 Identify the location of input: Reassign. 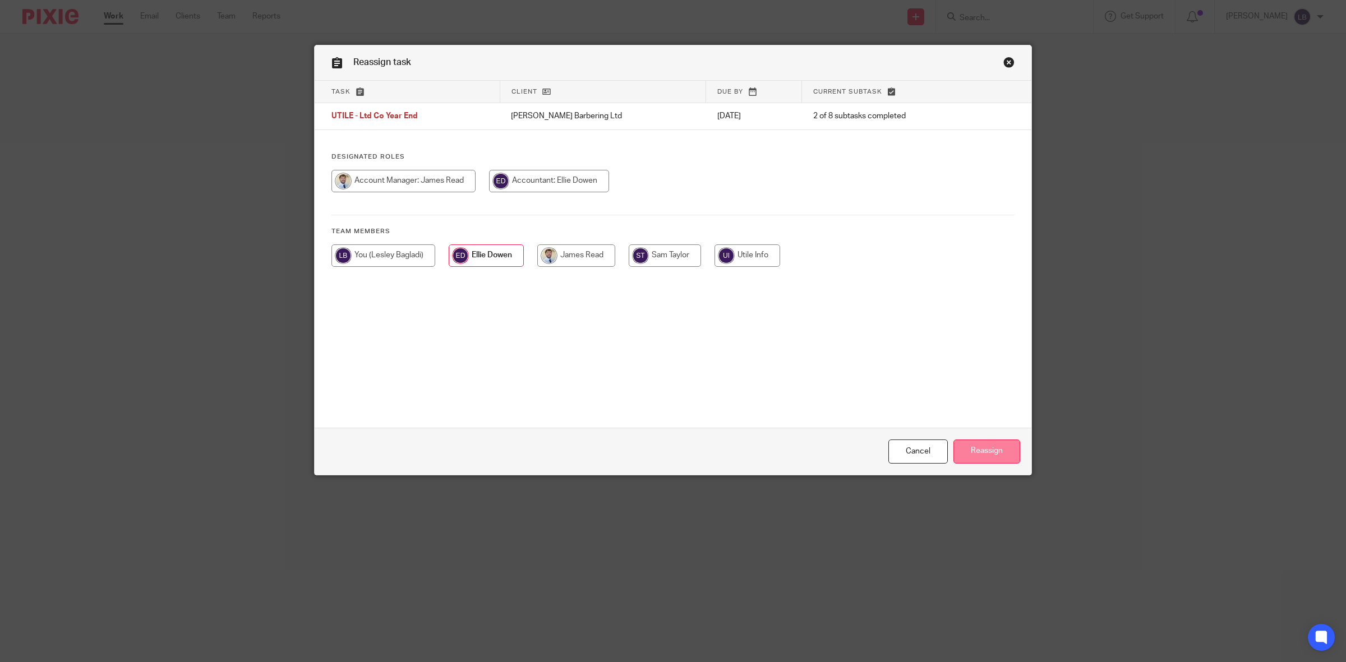
(986, 451).